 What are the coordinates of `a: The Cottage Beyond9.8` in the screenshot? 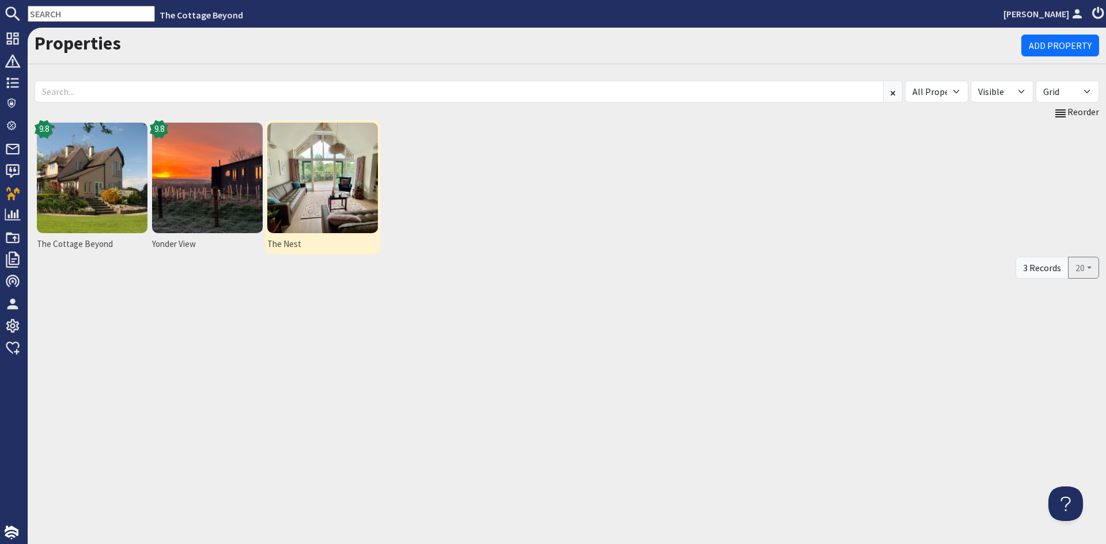 It's located at (92, 188).